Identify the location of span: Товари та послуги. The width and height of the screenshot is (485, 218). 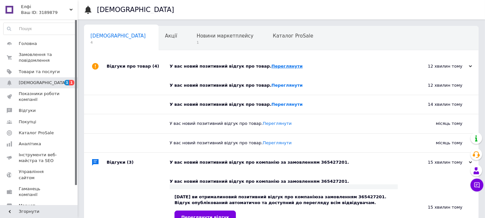
(39, 72).